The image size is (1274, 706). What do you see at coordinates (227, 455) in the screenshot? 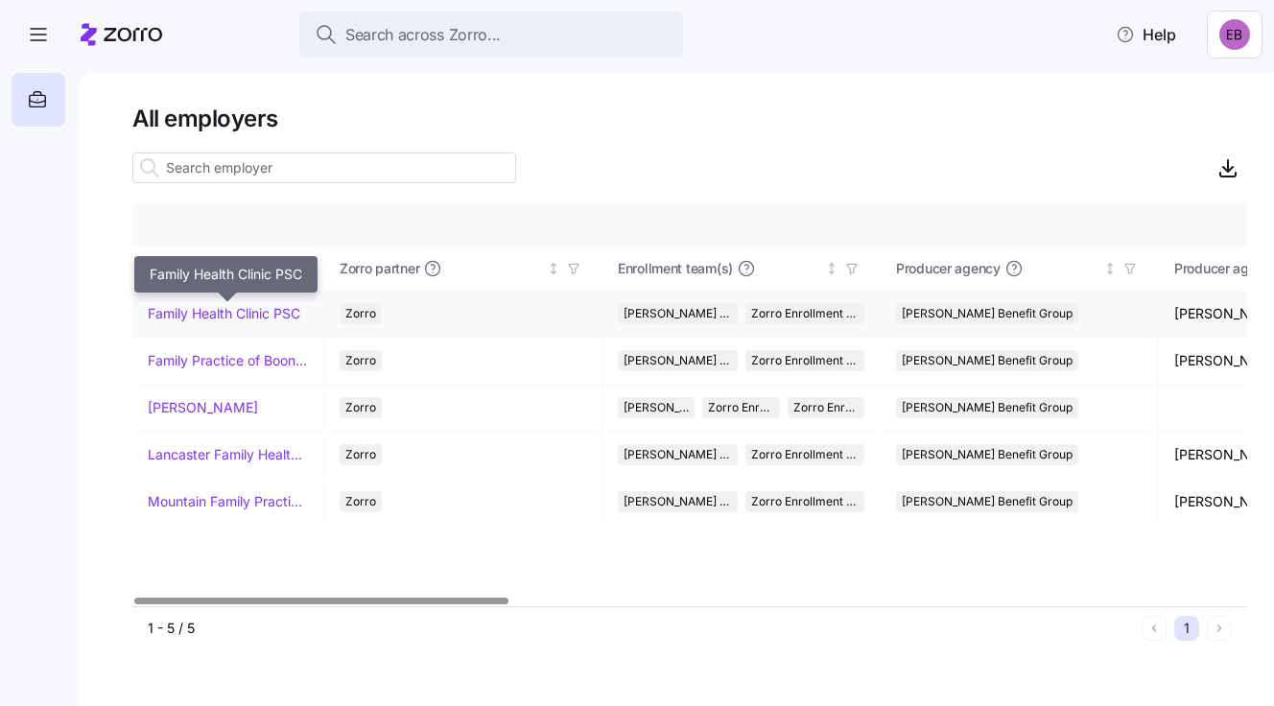
I see `a: Lancaster Family Health Care Clinic LC` at bounding box center [227, 455].